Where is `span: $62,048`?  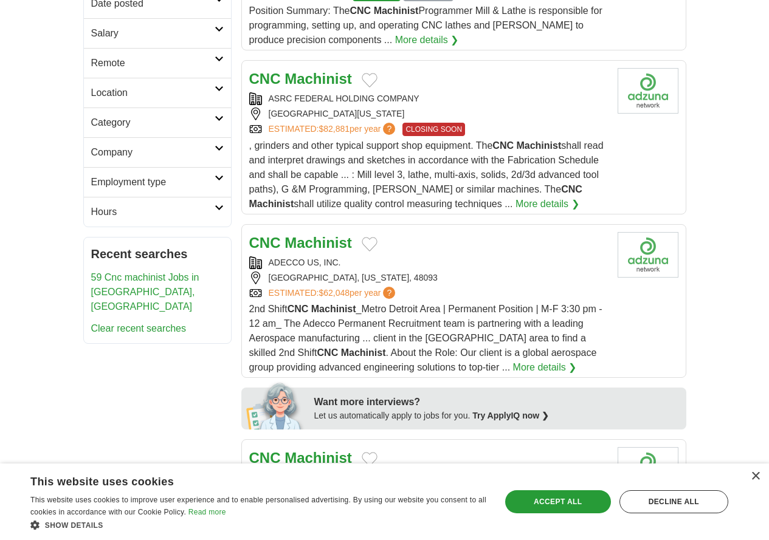
span: $62,048 is located at coordinates (334, 293).